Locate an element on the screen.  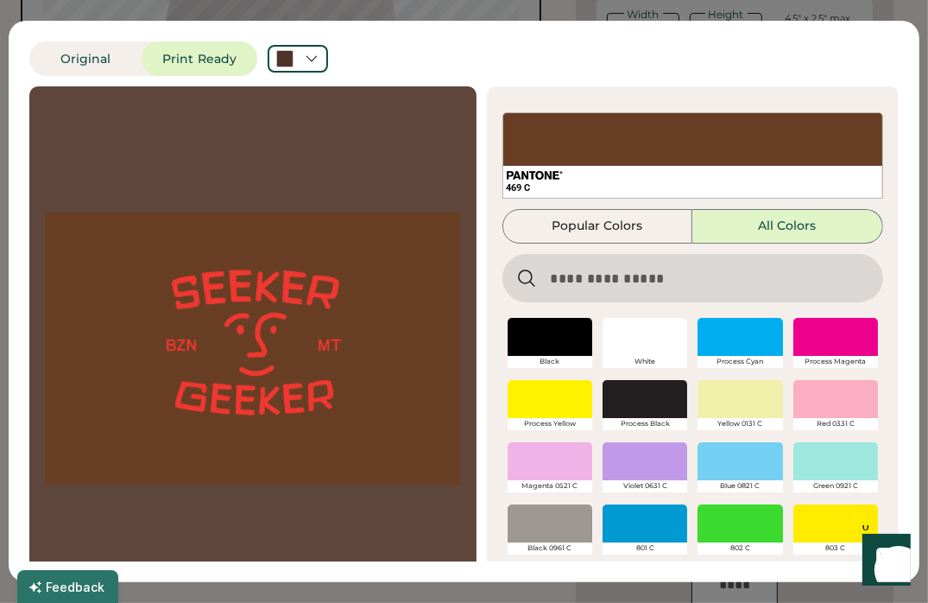
img: 1024px-Pantone_logo.svg.png is located at coordinates (534, 175).